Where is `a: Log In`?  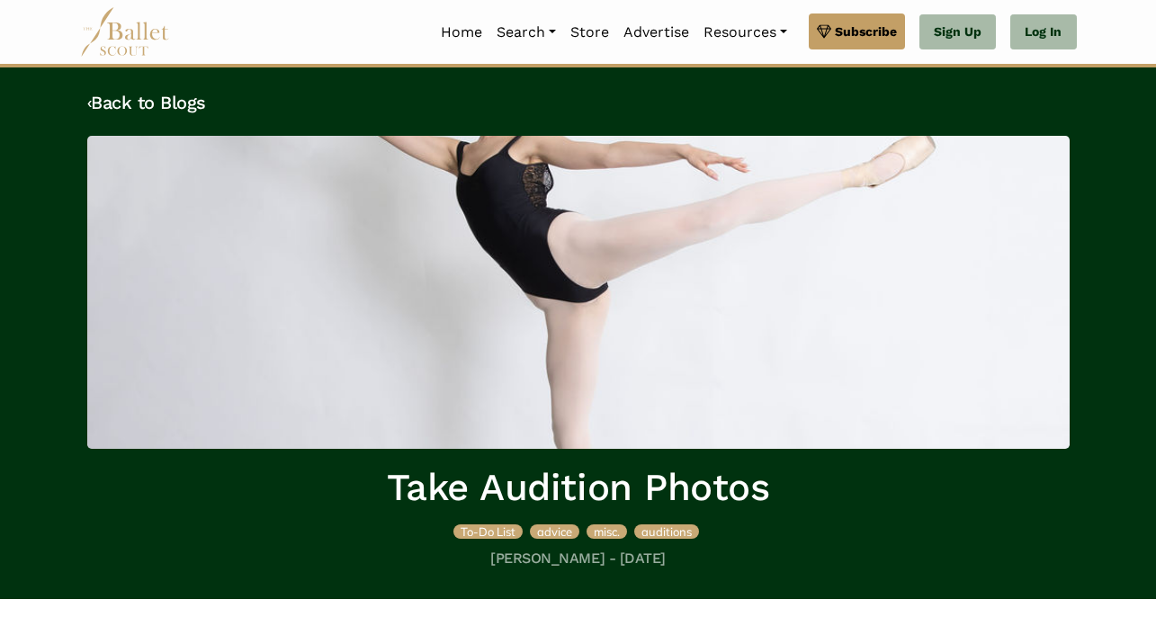 a: Log In is located at coordinates (1043, 32).